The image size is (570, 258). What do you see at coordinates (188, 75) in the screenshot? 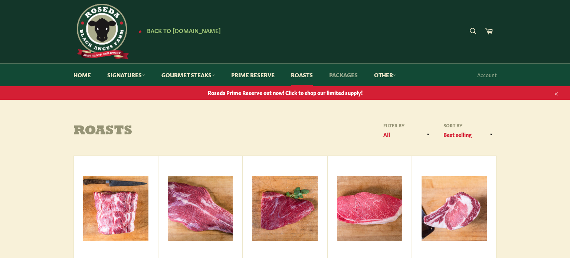
I see `a: Gourmet Steaks` at bounding box center [188, 75].